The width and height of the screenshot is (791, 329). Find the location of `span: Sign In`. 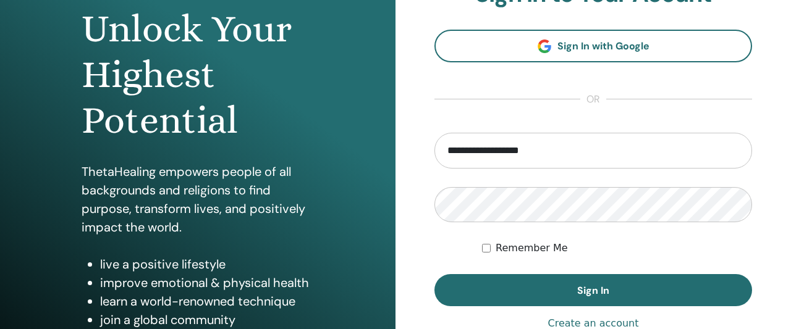

span: Sign In is located at coordinates (593, 291).